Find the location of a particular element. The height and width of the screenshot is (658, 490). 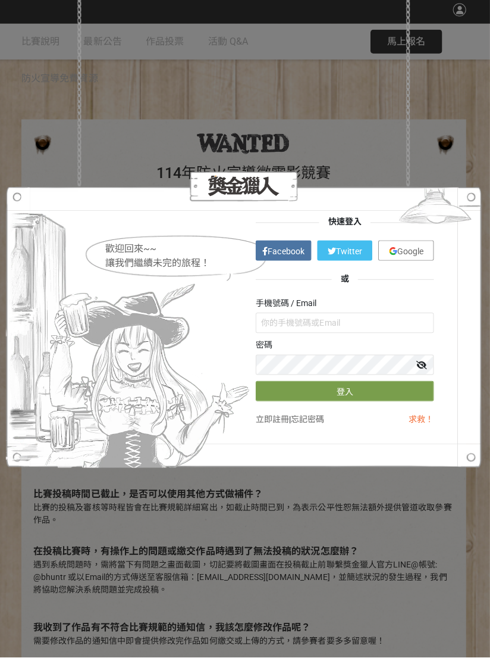

a: 忘記密碼 is located at coordinates (309, 421).